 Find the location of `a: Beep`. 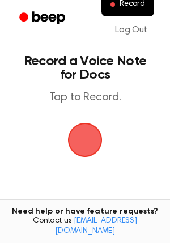

a: Beep is located at coordinates (43, 18).